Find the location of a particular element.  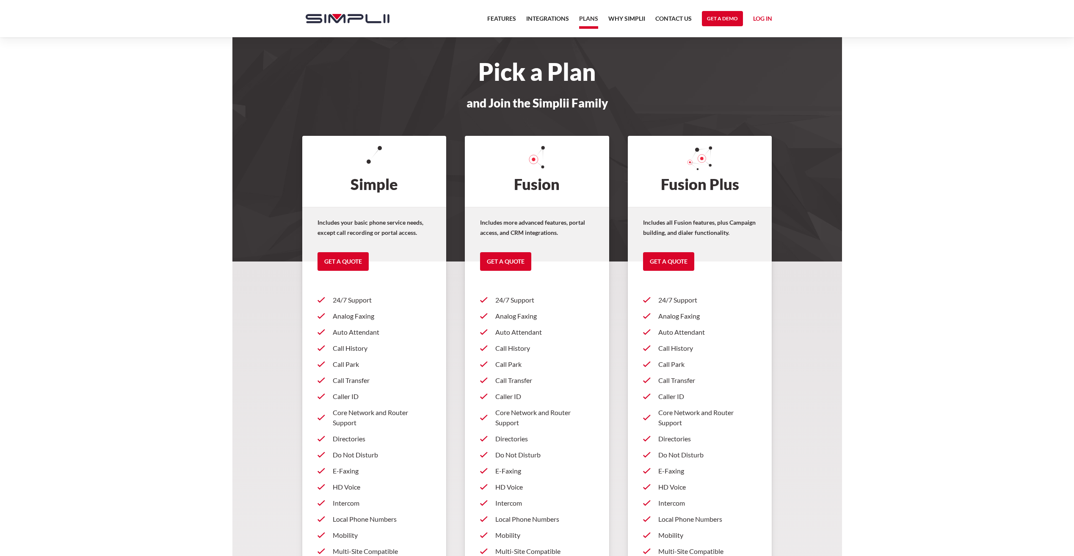

a: Log in is located at coordinates (763, 20).